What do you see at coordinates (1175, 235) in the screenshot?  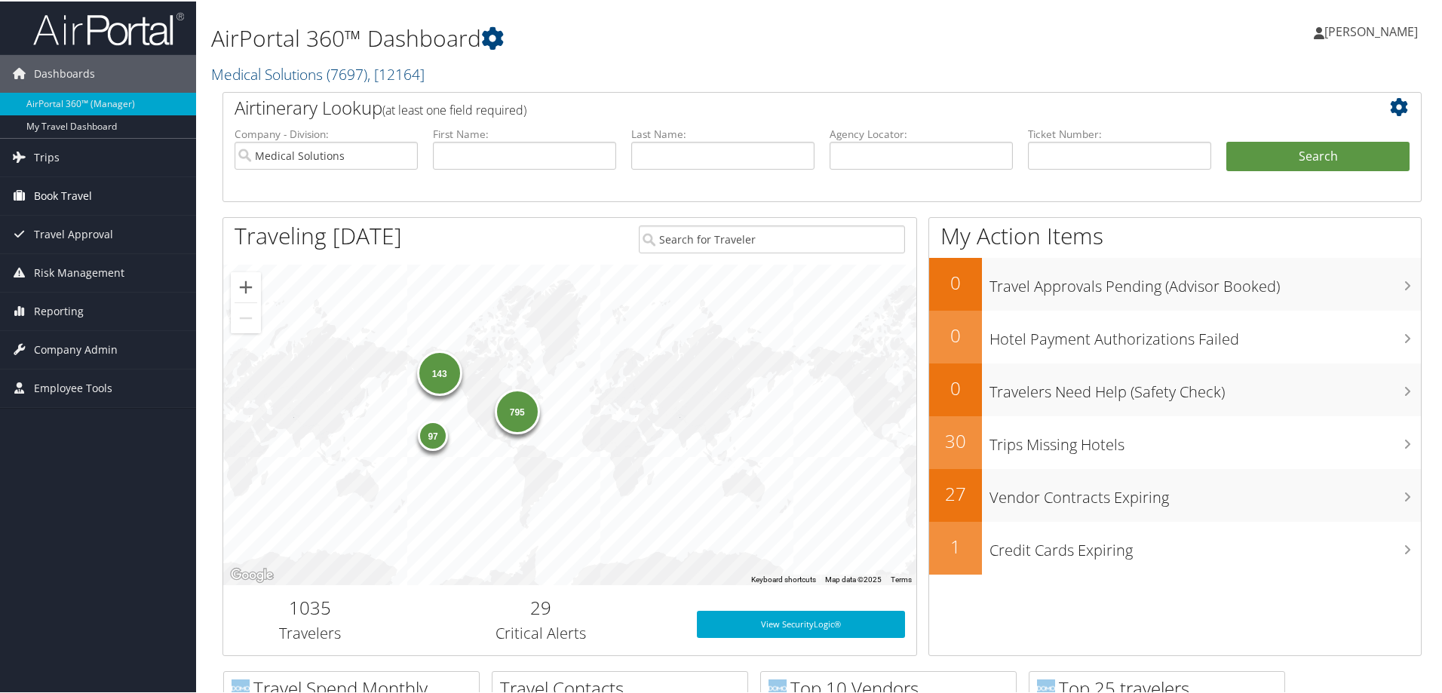 I see `h1: My Action Items` at bounding box center [1175, 235].